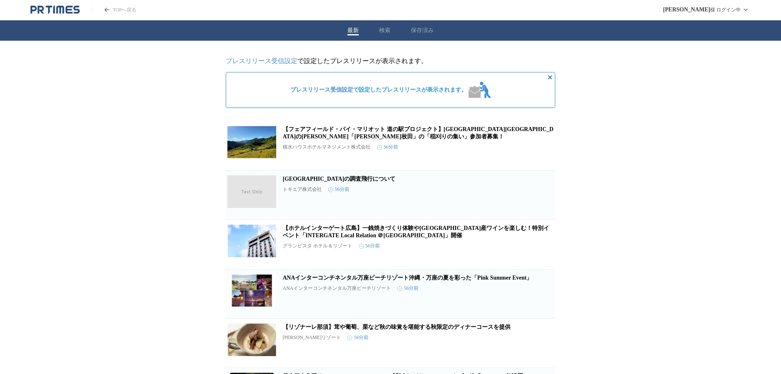 Image resolution: width=781 pixels, height=374 pixels. What do you see at coordinates (252, 142) in the screenshot?
I see `img: 【フェアフィールド・バイ・マリオット 道の駅プロジェクト】三重県熊野市の棚田「丸山千枚田」の「稲刈りの集い」参加者募集！` at bounding box center [252, 142].